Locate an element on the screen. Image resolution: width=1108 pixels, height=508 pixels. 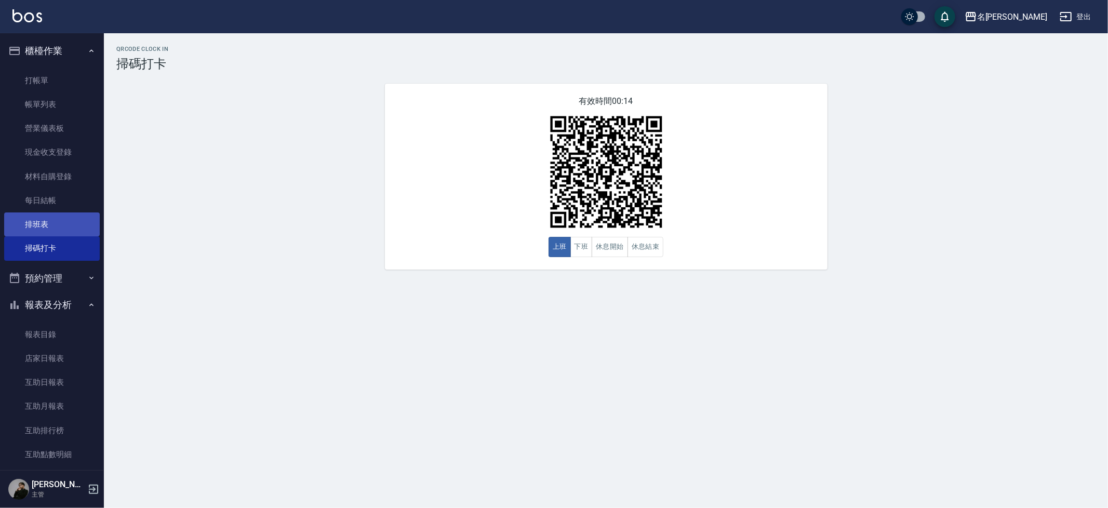
a: 打帳單 is located at coordinates (52, 81).